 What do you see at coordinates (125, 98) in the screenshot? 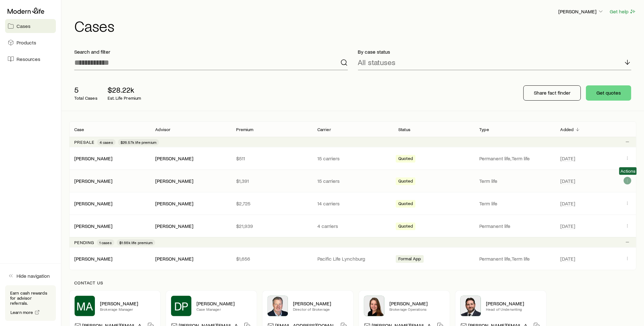
I see `p: Est. Life Premium` at bounding box center [125, 98].